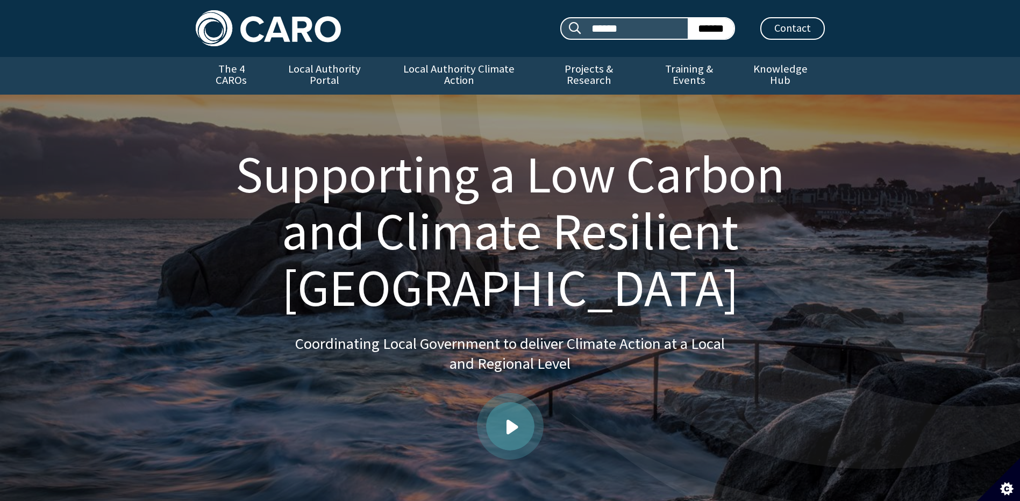  I want to click on img: Caro logo, so click(268, 28).